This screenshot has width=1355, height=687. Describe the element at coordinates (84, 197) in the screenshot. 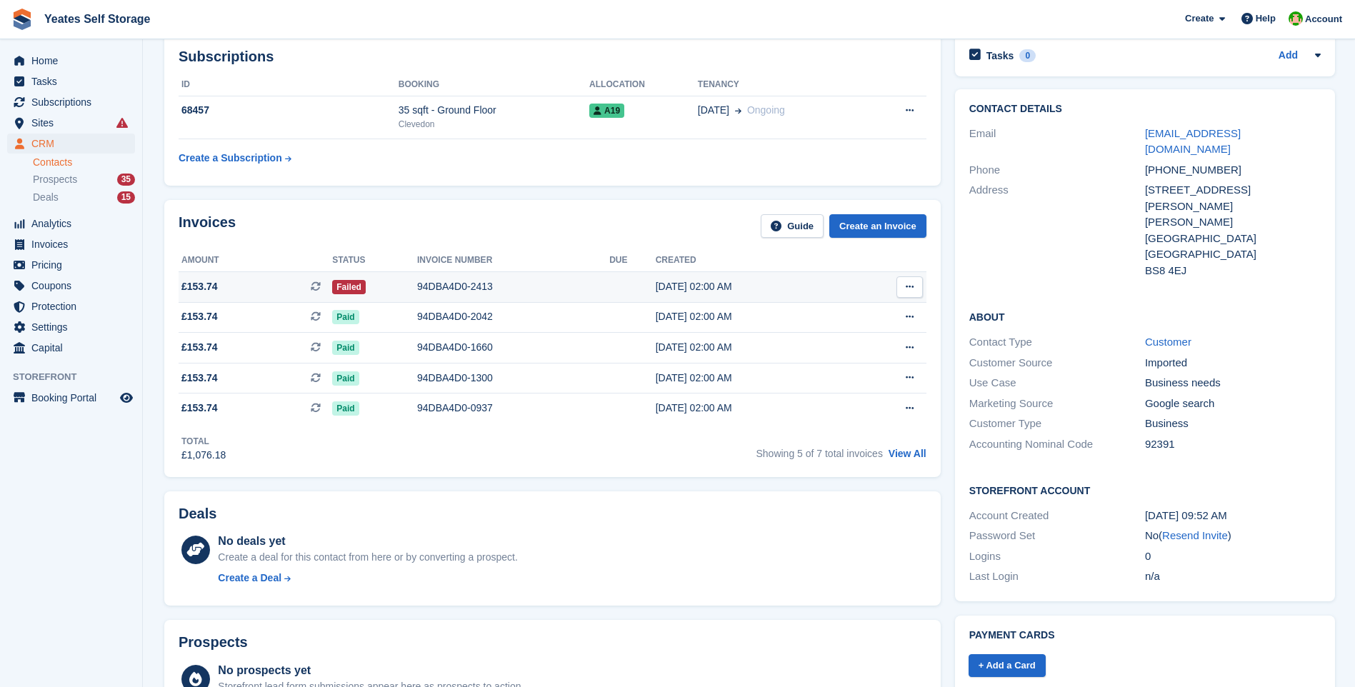

I see `a: Deals 15` at that location.